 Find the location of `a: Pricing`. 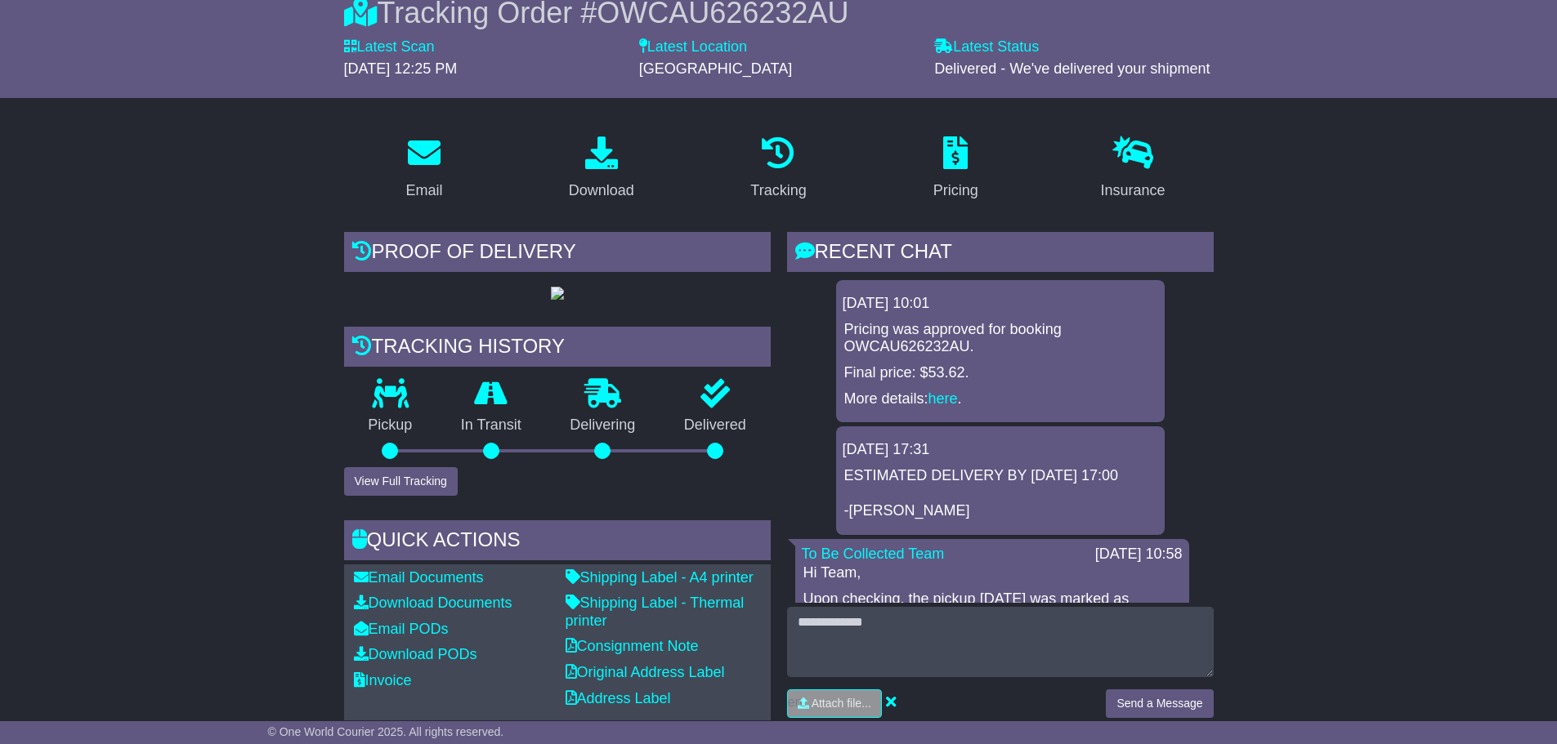

a: Pricing is located at coordinates (955, 169).